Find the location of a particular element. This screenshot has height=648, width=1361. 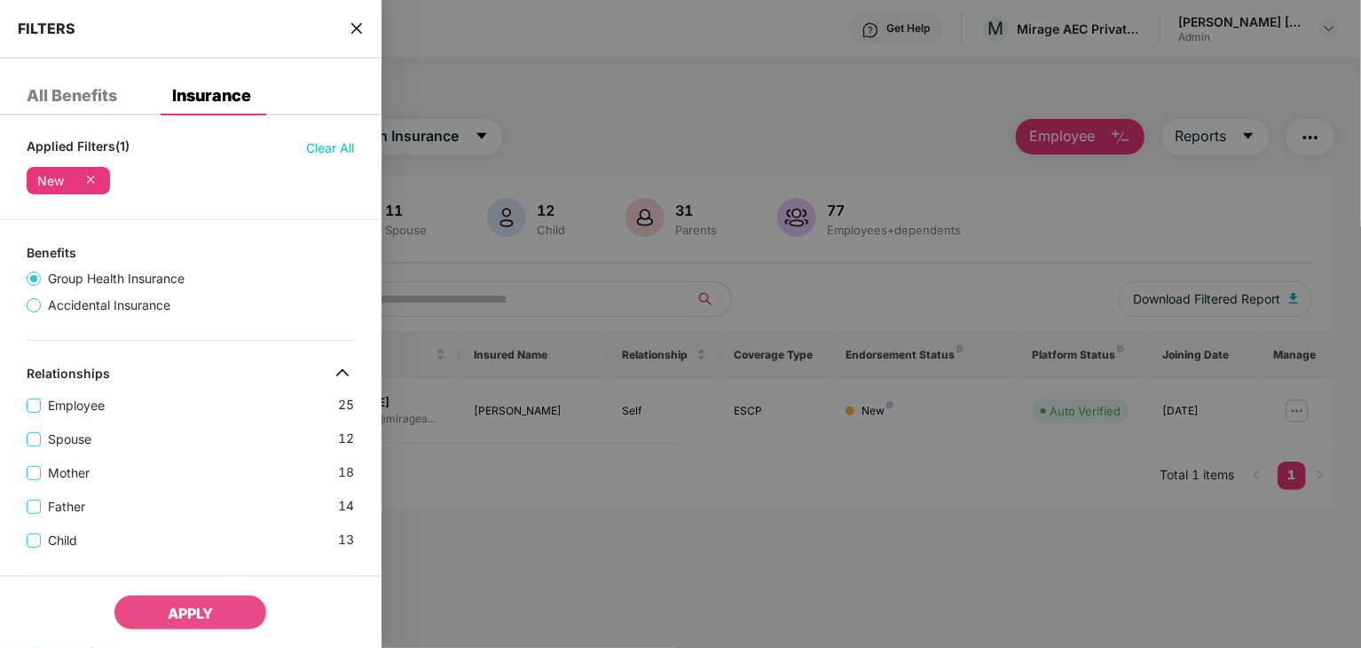

span: FILTERS is located at coordinates (46, 28).